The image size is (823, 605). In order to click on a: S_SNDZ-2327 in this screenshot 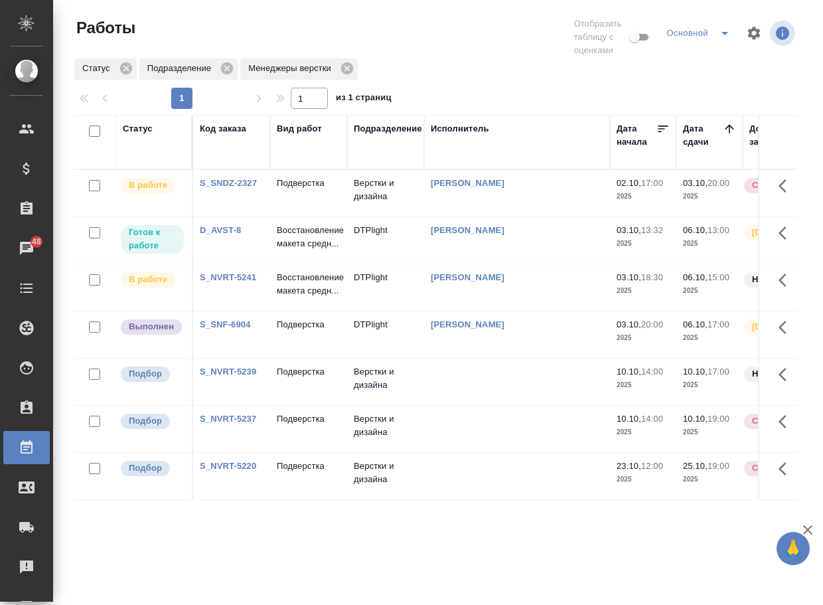, I will do `click(228, 183)`.